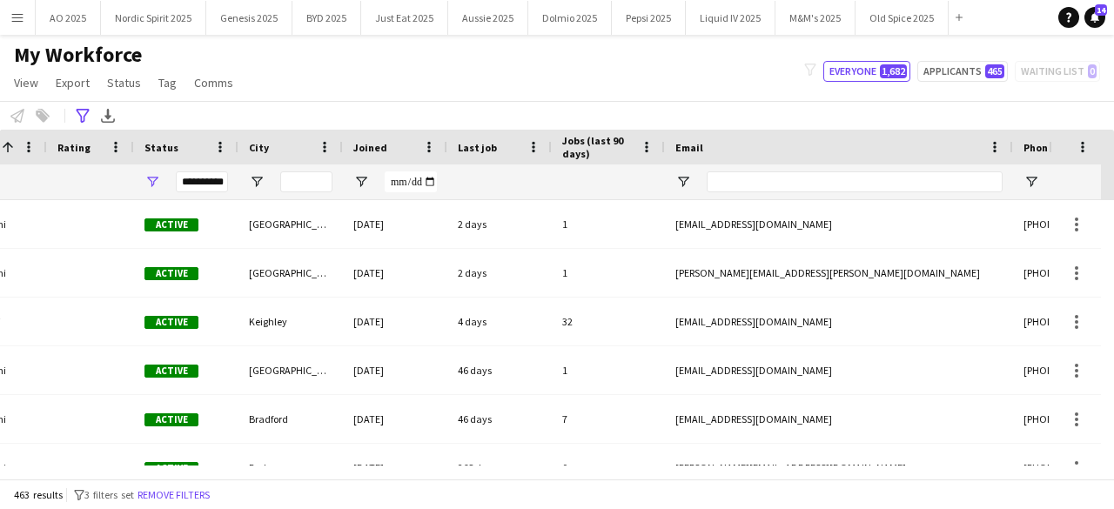 This screenshot has width=1114, height=509. I want to click on span: Comms, so click(213, 83).